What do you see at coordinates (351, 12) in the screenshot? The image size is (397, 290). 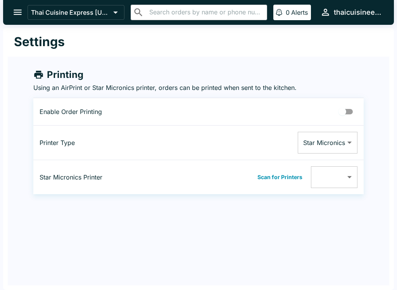 I see `button: thaicuisineexpress` at bounding box center [351, 12].